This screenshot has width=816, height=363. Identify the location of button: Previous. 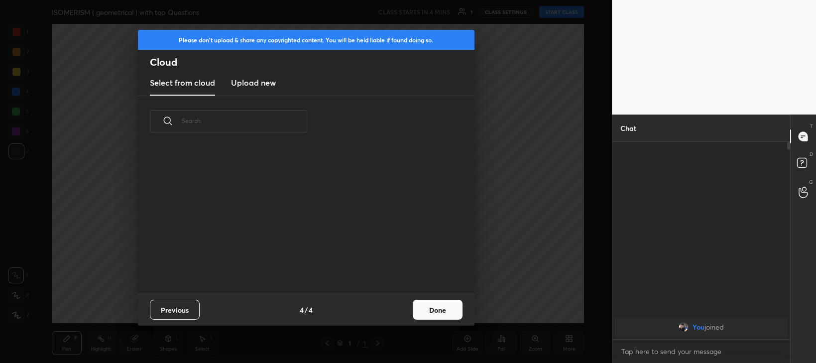
(175, 310).